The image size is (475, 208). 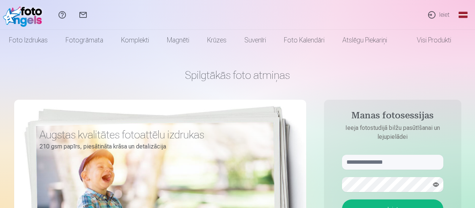 I want to click on a: Foto kalendāri, so click(x=304, y=40).